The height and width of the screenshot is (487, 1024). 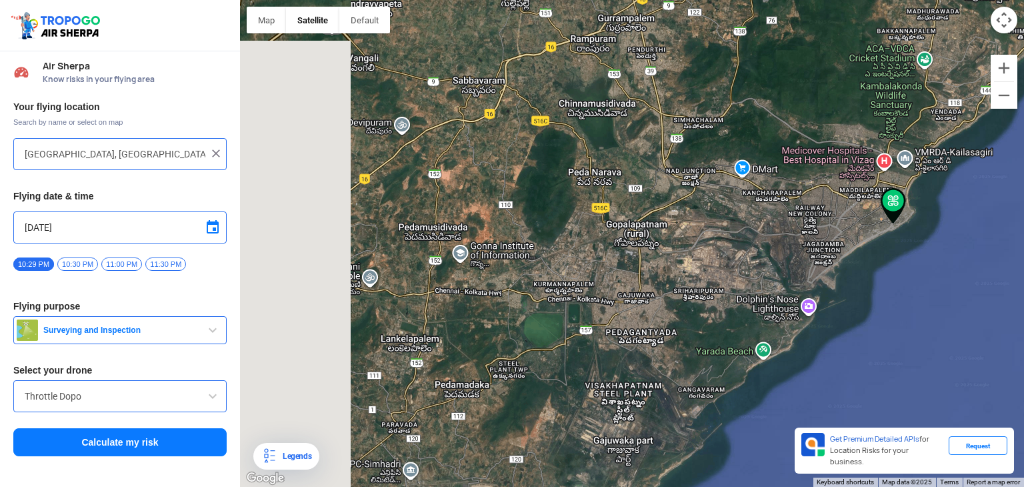 I want to click on button: Zoom in, so click(x=1004, y=68).